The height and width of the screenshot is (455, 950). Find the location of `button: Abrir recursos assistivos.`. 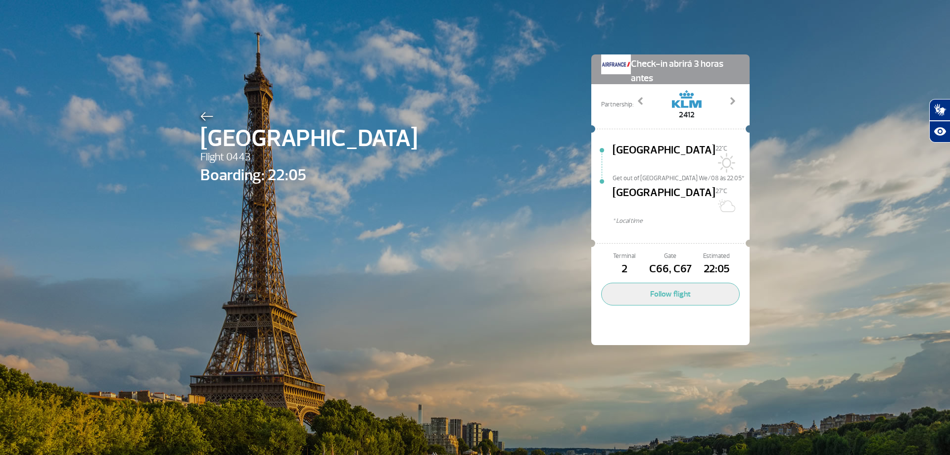

button: Abrir recursos assistivos. is located at coordinates (939, 132).